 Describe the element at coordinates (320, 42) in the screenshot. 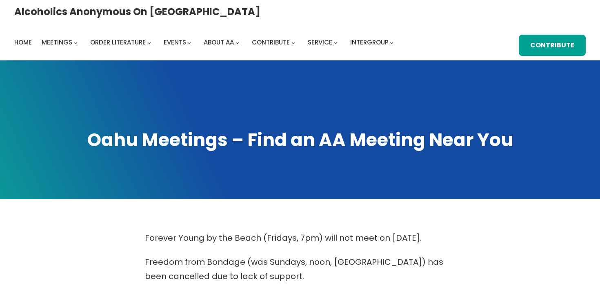

I see `span: Service` at that location.